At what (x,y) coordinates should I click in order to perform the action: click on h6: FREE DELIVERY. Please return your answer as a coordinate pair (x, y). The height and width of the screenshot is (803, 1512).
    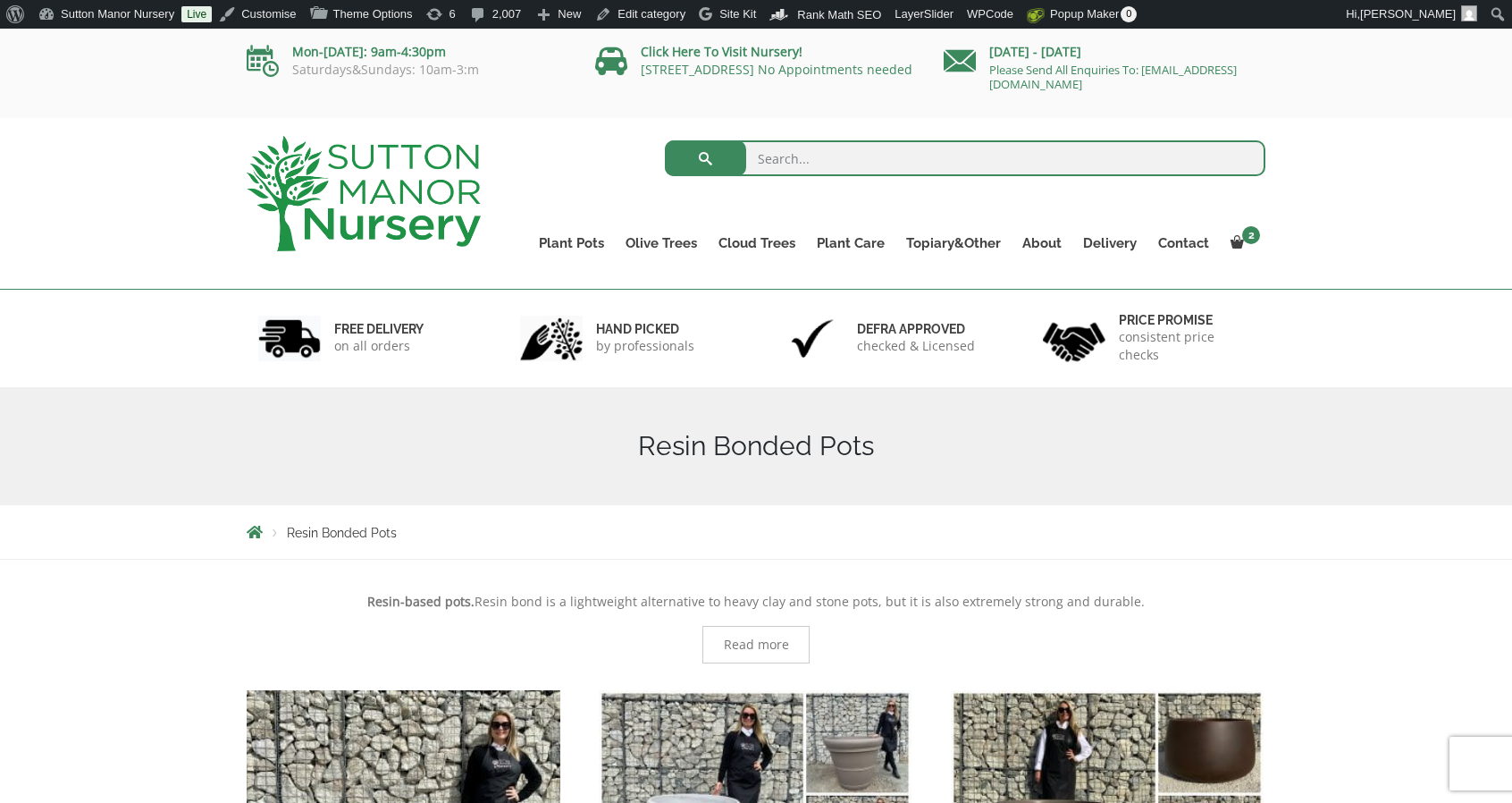
    Looking at the image, I should click on (378, 329).